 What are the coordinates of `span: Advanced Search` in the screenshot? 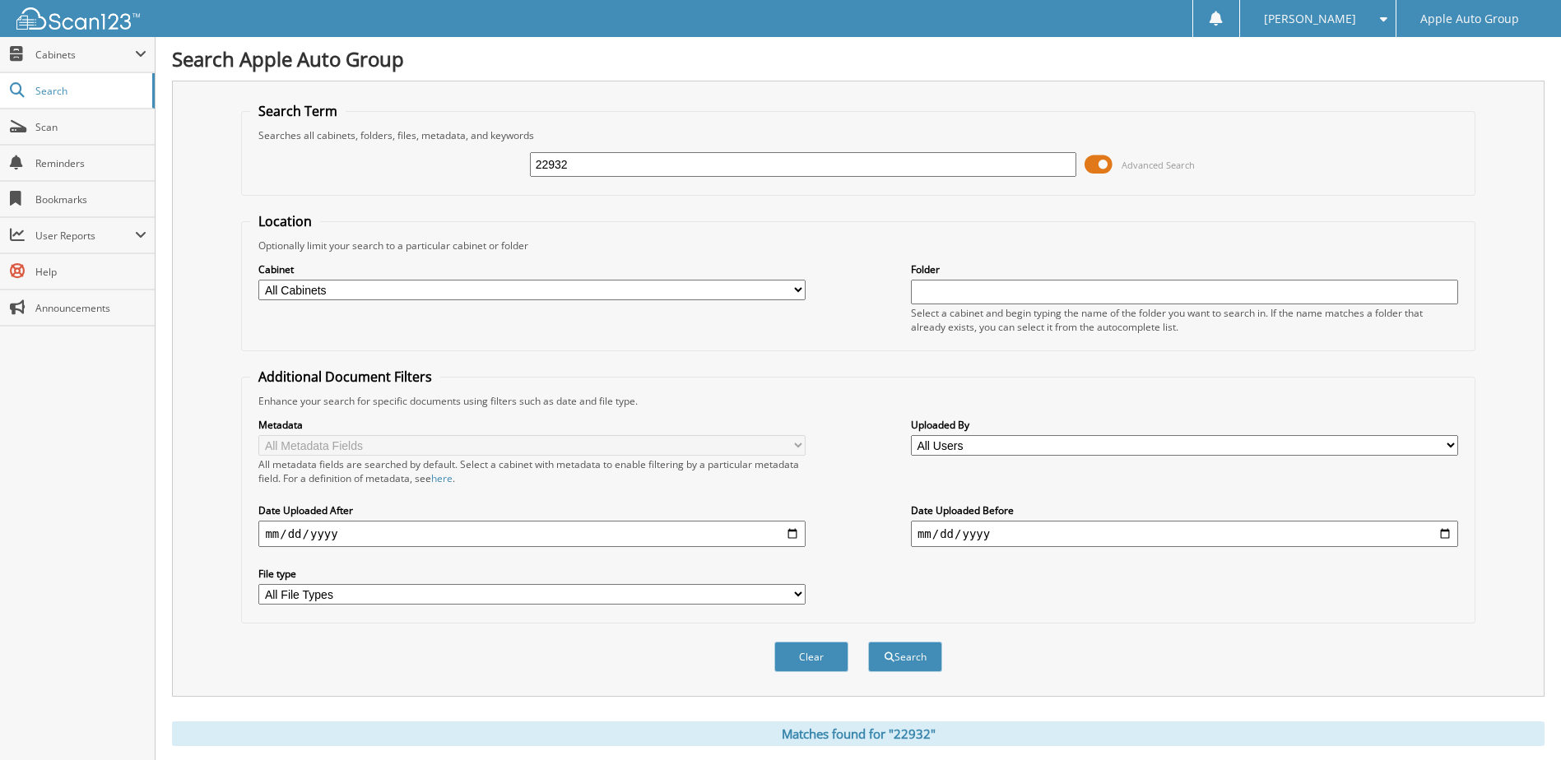 It's located at (1158, 165).